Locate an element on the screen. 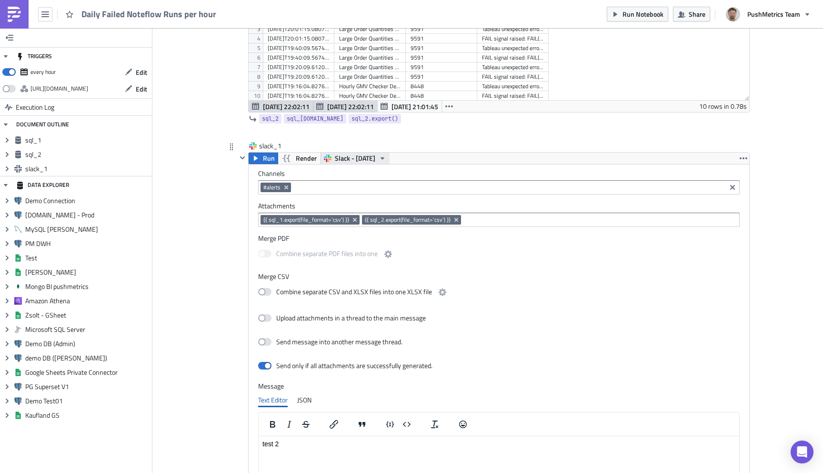 Image resolution: width=823 pixels, height=473 pixels. span: Microsoft SQL Server is located at coordinates (87, 329).